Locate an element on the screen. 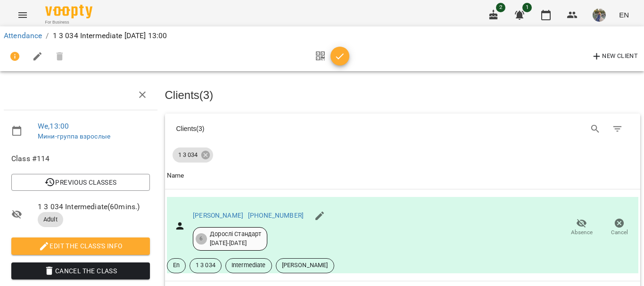 This screenshot has width=644, height=286. a: Attendance is located at coordinates (23, 35).